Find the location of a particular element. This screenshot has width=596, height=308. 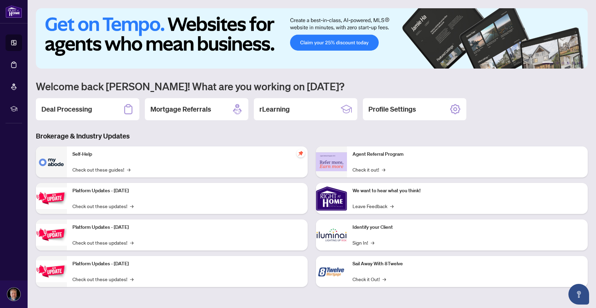

a: Sign In!→ is located at coordinates (363, 243).